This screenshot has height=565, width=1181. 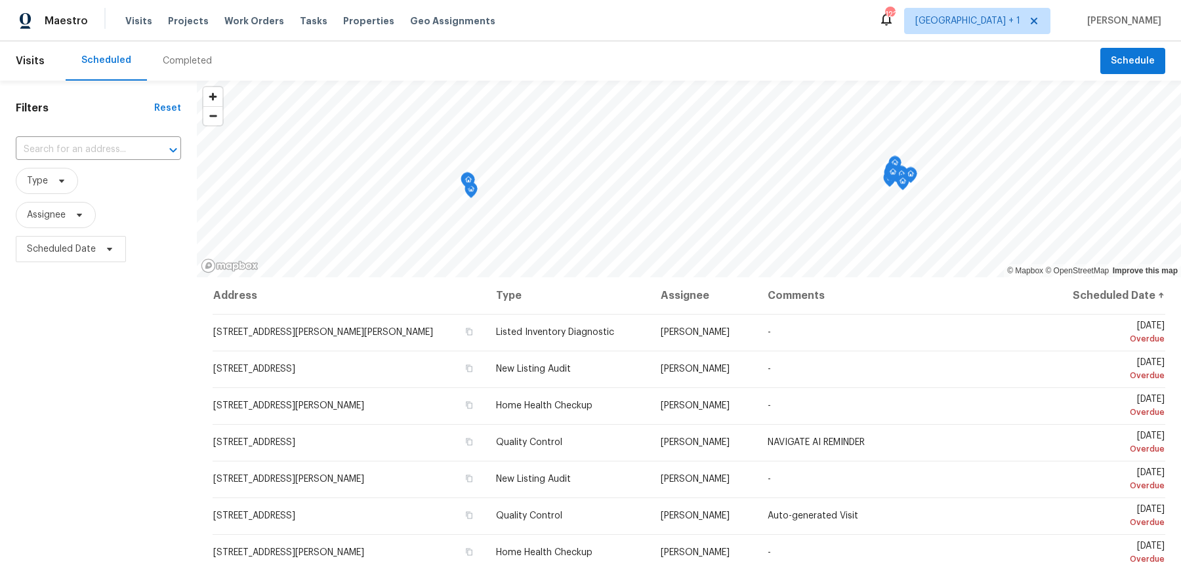 What do you see at coordinates (213, 96) in the screenshot?
I see `button: Zoom in` at bounding box center [213, 96].